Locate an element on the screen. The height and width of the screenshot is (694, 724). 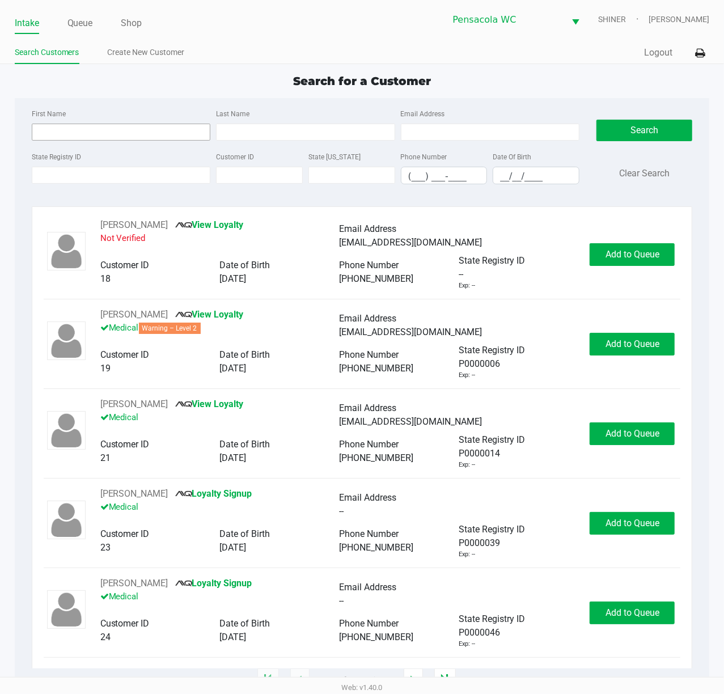
label: Phone Number is located at coordinates (424, 157).